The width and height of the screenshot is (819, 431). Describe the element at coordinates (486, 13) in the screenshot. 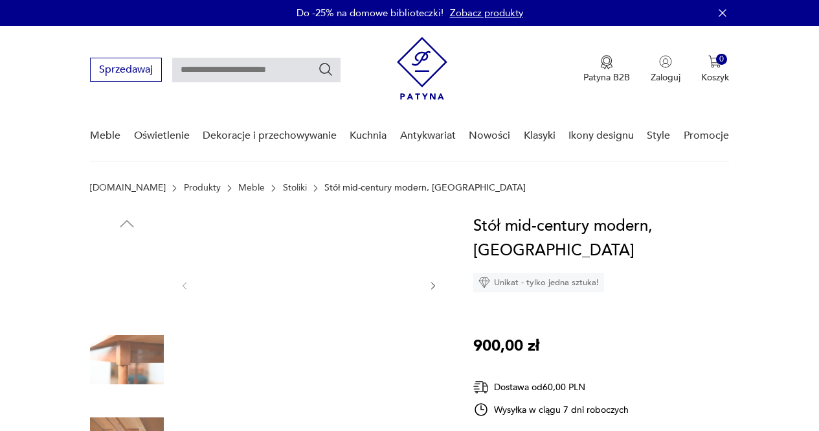

I see `a: Zobacz produkty` at that location.